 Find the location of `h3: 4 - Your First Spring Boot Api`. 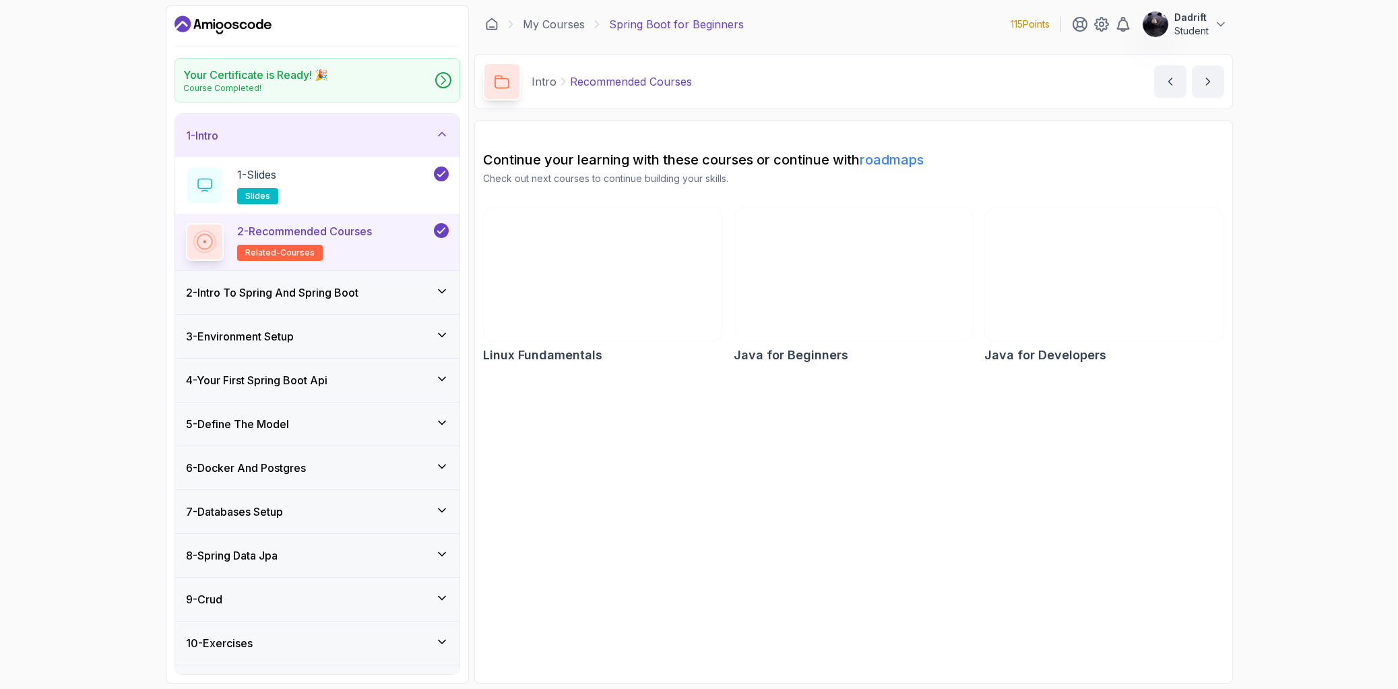

h3: 4 - Your First Spring Boot Api is located at coordinates (257, 380).